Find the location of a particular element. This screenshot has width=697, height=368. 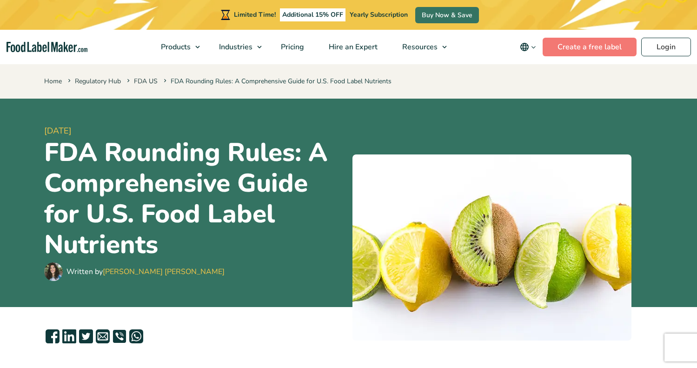

span: Limited Time! is located at coordinates (255, 14).